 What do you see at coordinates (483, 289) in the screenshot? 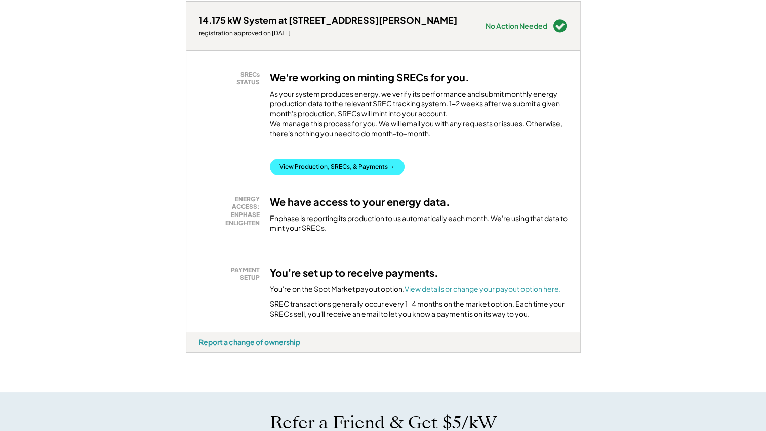
I see `a: View details or change your payout option here.` at bounding box center [483, 289].